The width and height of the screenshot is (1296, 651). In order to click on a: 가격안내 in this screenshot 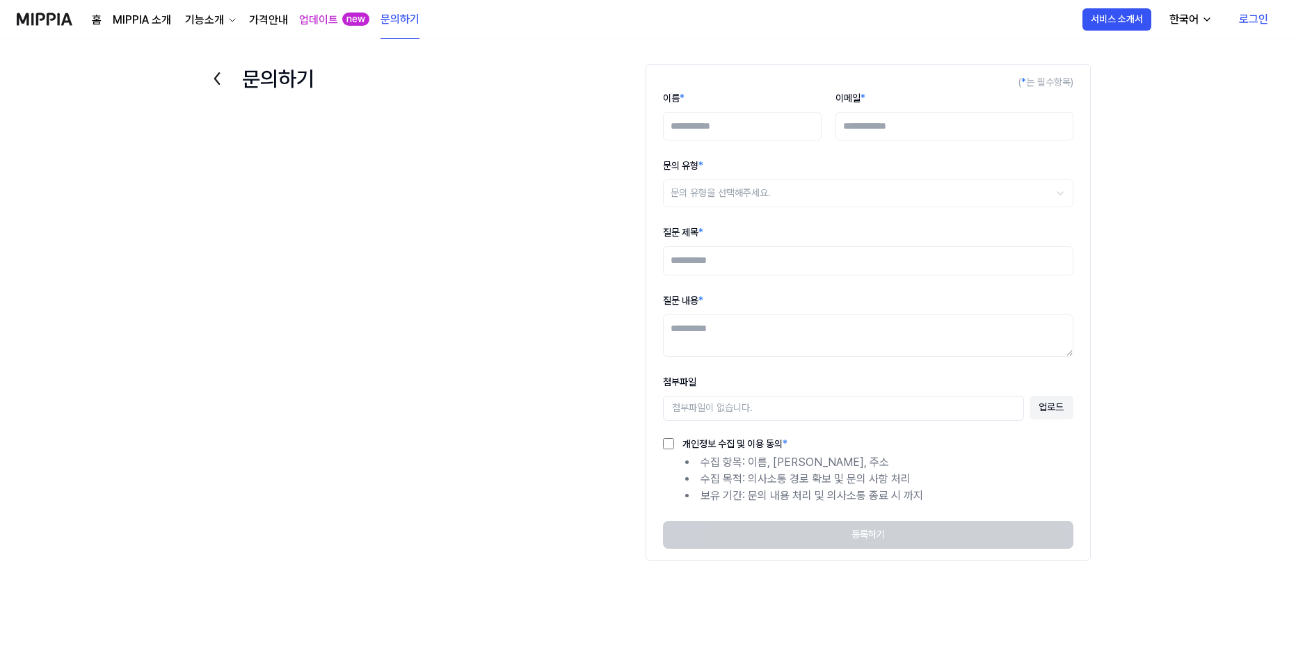, I will do `click(269, 20)`.